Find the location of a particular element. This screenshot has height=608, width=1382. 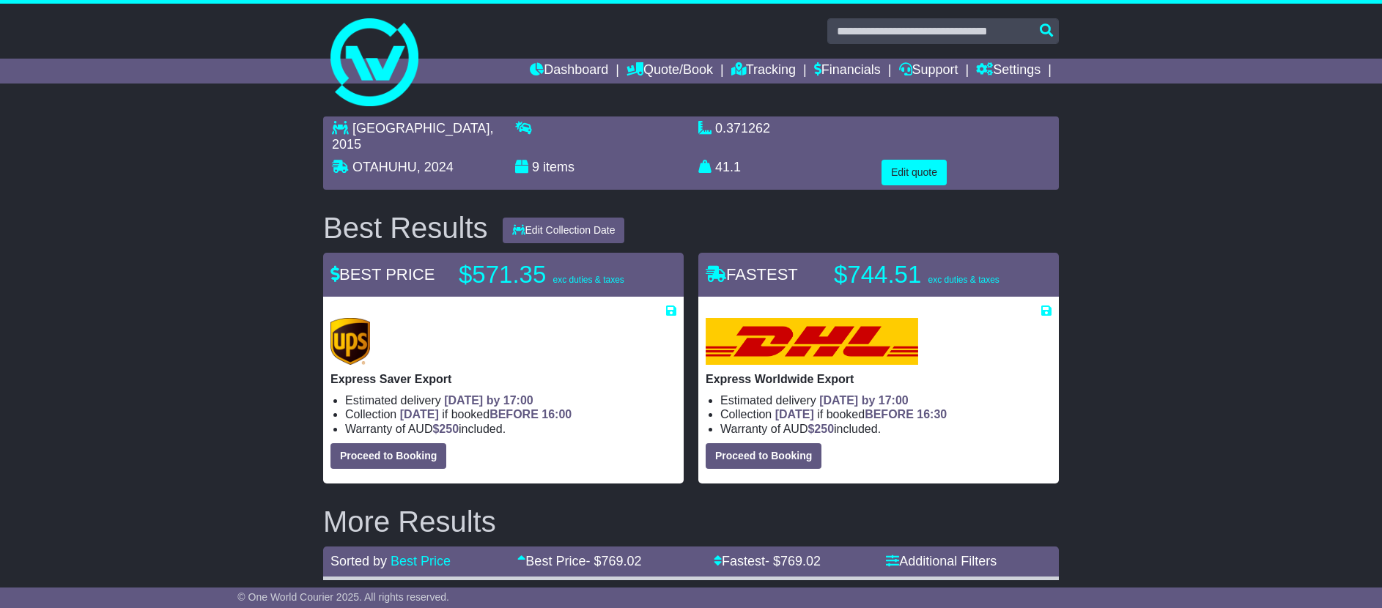

span: OTAHUHU is located at coordinates (385, 167).